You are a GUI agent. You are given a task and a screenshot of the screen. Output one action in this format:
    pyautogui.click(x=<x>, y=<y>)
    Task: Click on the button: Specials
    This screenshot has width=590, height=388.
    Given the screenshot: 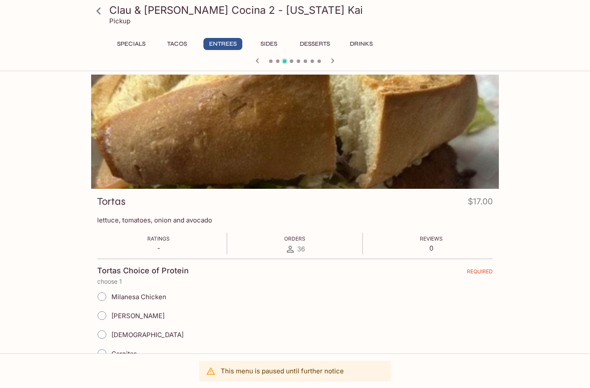 What is the action you would take?
    pyautogui.click(x=131, y=44)
    